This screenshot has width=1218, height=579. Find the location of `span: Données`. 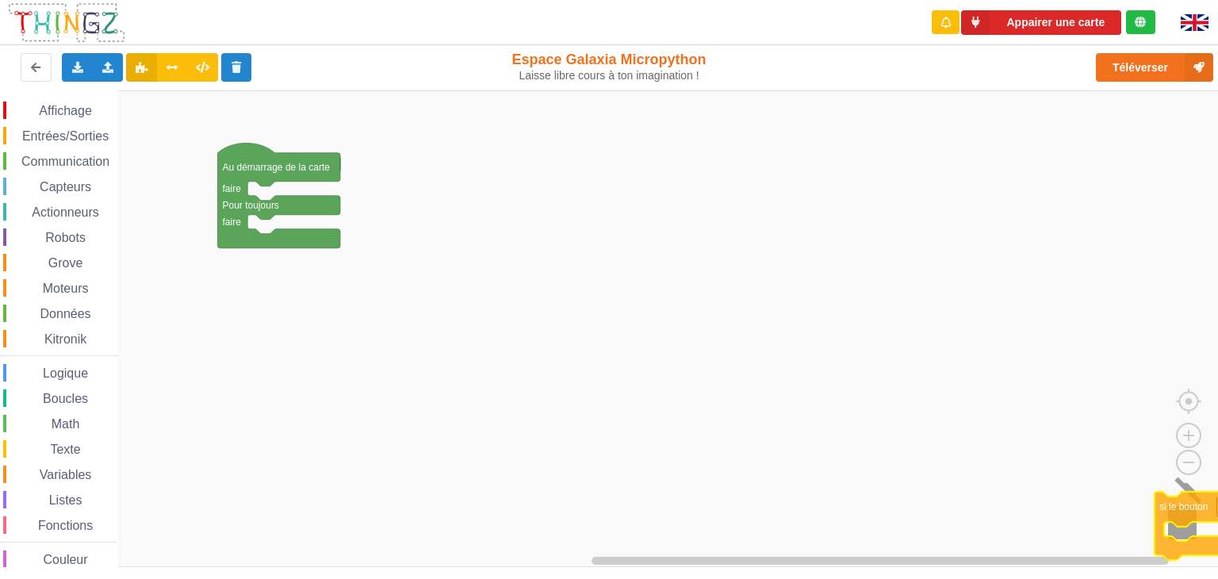

span: Données is located at coordinates (66, 313).